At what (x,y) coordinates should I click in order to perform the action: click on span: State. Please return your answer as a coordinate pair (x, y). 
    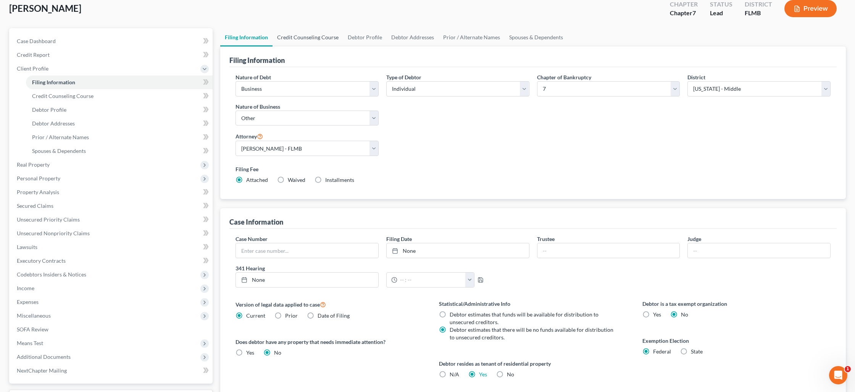
    Looking at the image, I should click on (697, 352).